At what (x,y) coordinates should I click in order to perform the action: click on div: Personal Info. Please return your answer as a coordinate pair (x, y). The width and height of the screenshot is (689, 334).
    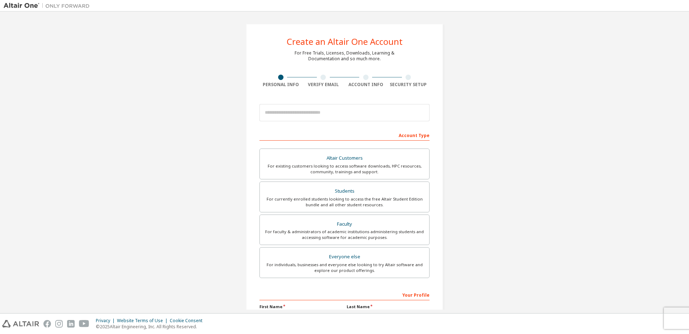
    Looking at the image, I should click on (281, 85).